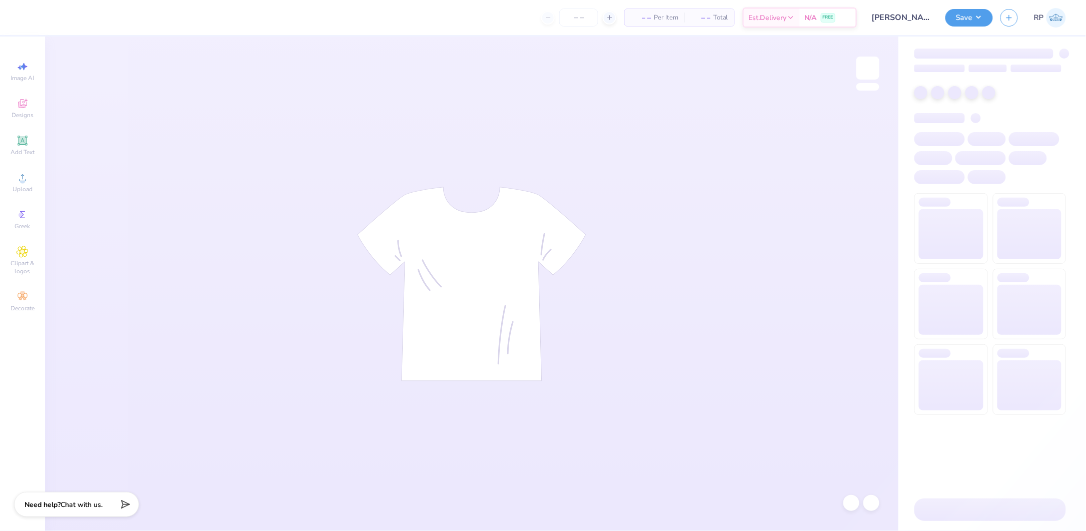 This screenshot has width=1086, height=531. What do you see at coordinates (768, 18) in the screenshot?
I see `span: Est. Delivery` at bounding box center [768, 18].